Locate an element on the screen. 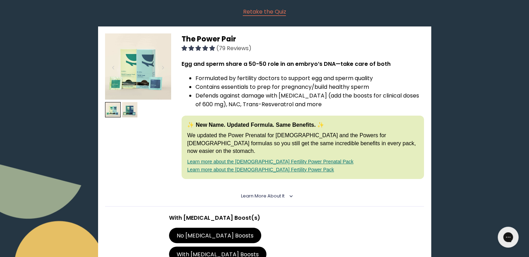 This screenshot has width=529, height=257. a: Retake the Quiz is located at coordinates (265, 11).